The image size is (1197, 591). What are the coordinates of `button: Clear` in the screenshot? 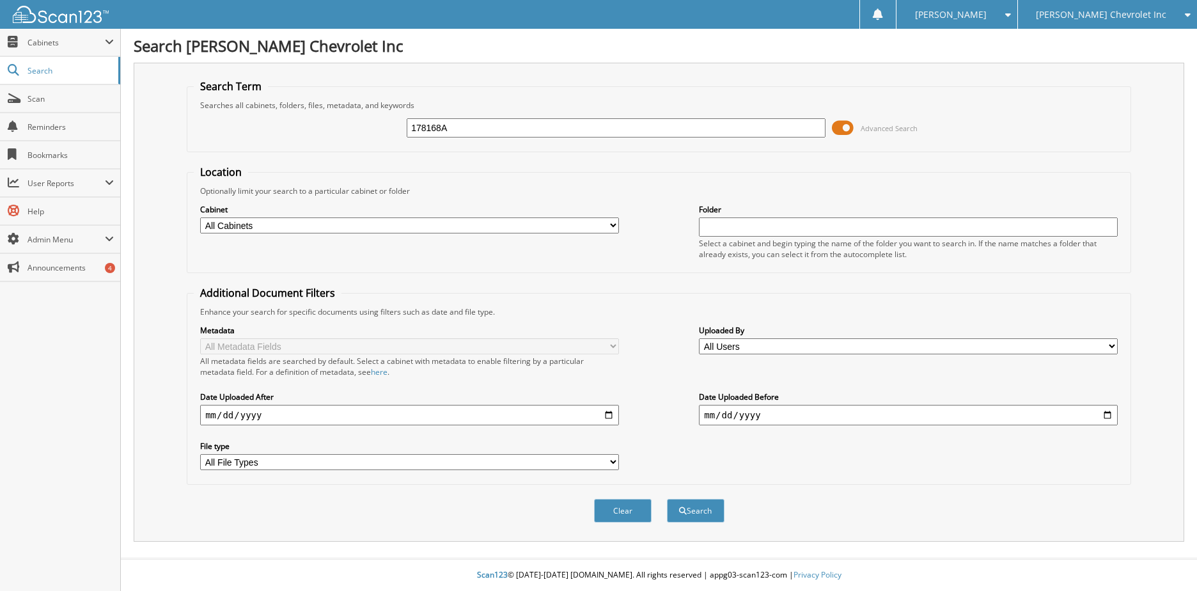 It's located at (623, 510).